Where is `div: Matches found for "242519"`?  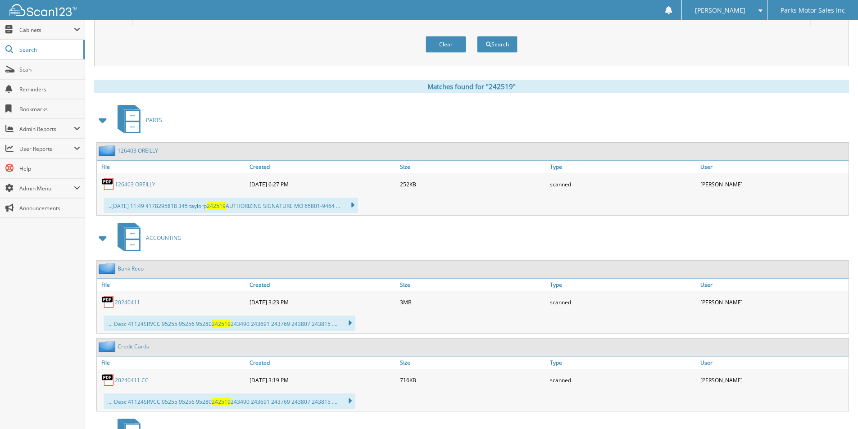
div: Matches found for "242519" is located at coordinates (471, 86).